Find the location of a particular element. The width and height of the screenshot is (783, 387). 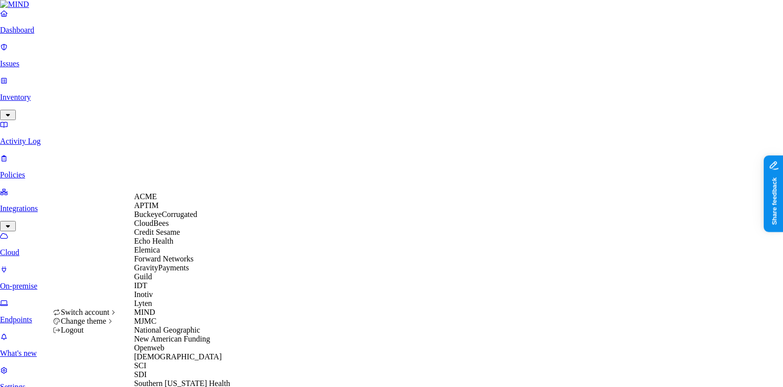

span: ACME is located at coordinates (145, 196).